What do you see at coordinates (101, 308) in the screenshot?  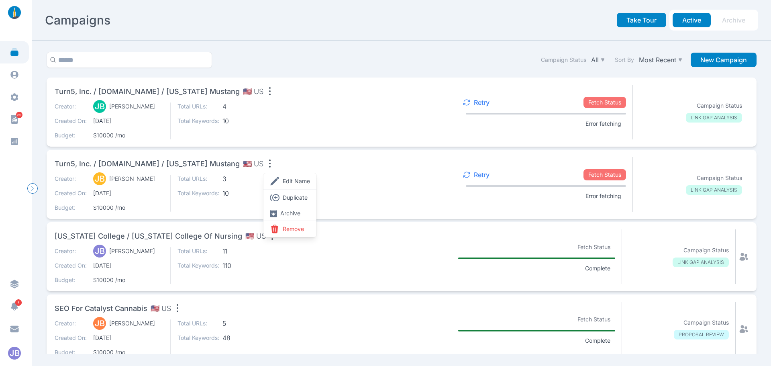 I see `span: SEO for Catalyst Cannabis` at bounding box center [101, 308].